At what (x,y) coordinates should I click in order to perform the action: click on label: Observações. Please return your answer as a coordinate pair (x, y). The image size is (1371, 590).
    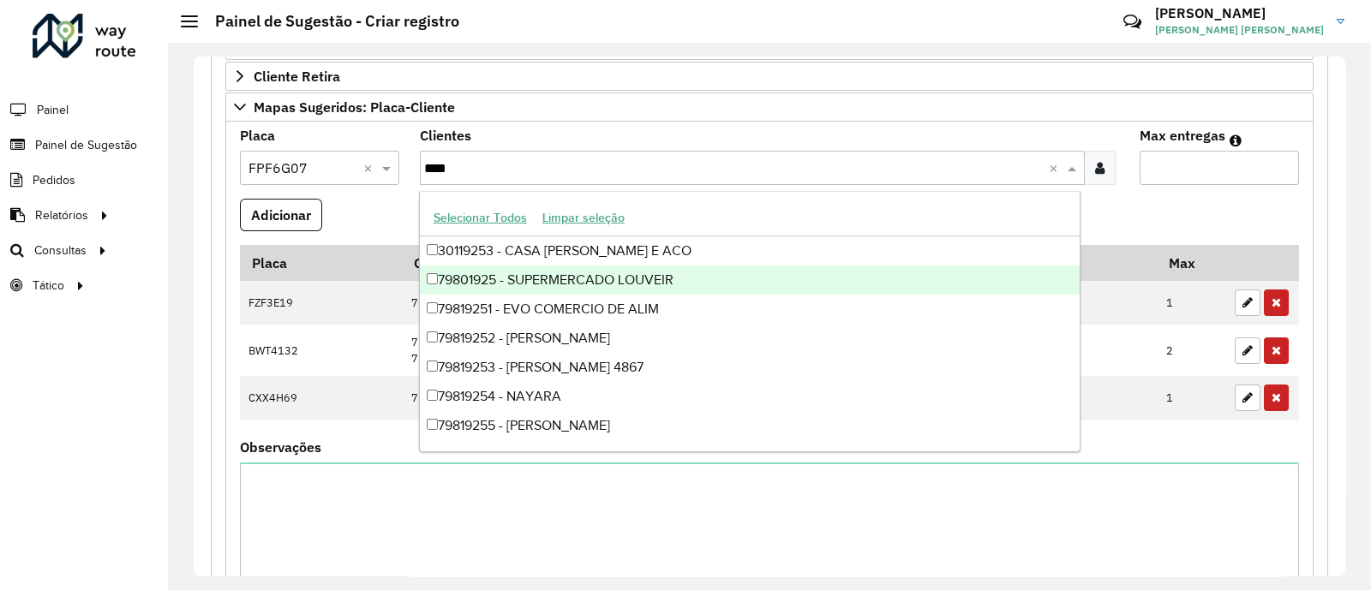
    Looking at the image, I should click on (280, 447).